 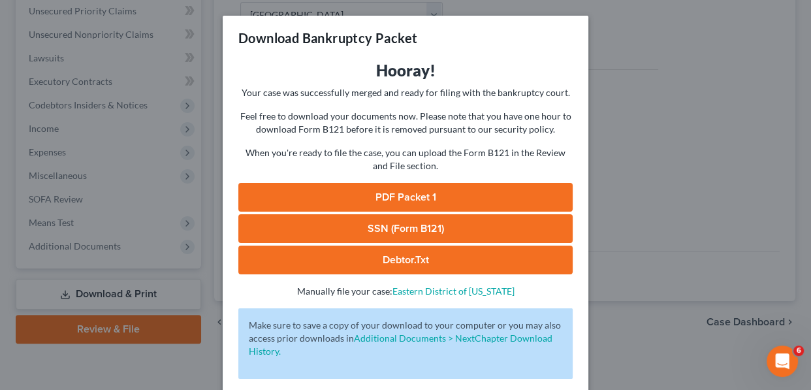 What do you see at coordinates (405, 291) in the screenshot?
I see `p: Manually file your case:` at bounding box center [405, 291].